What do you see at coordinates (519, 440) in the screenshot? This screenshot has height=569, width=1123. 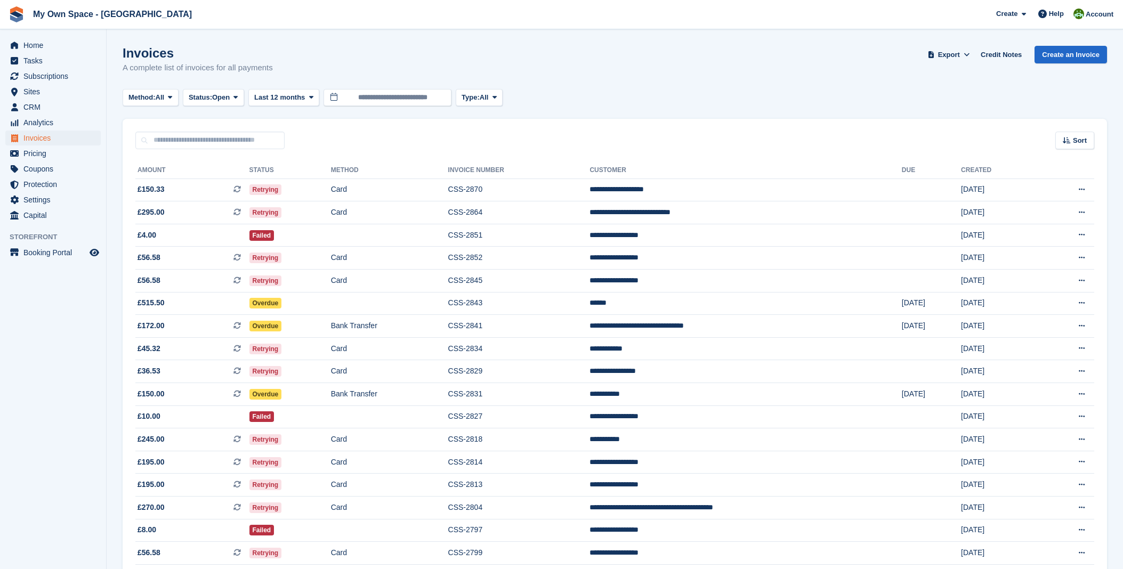 I see `td: CSS-2818` at bounding box center [519, 440].